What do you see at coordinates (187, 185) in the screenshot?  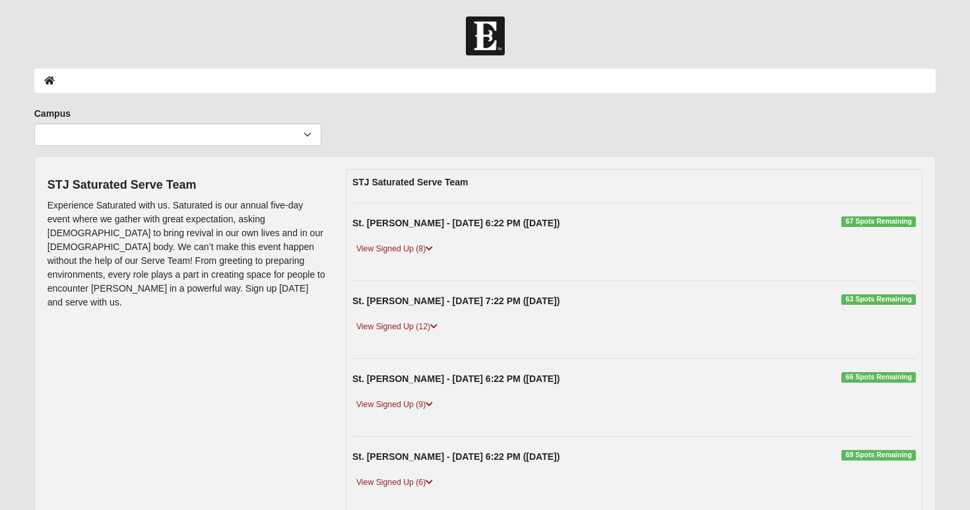 I see `h4: STJ Saturated Serve Team` at bounding box center [187, 185].